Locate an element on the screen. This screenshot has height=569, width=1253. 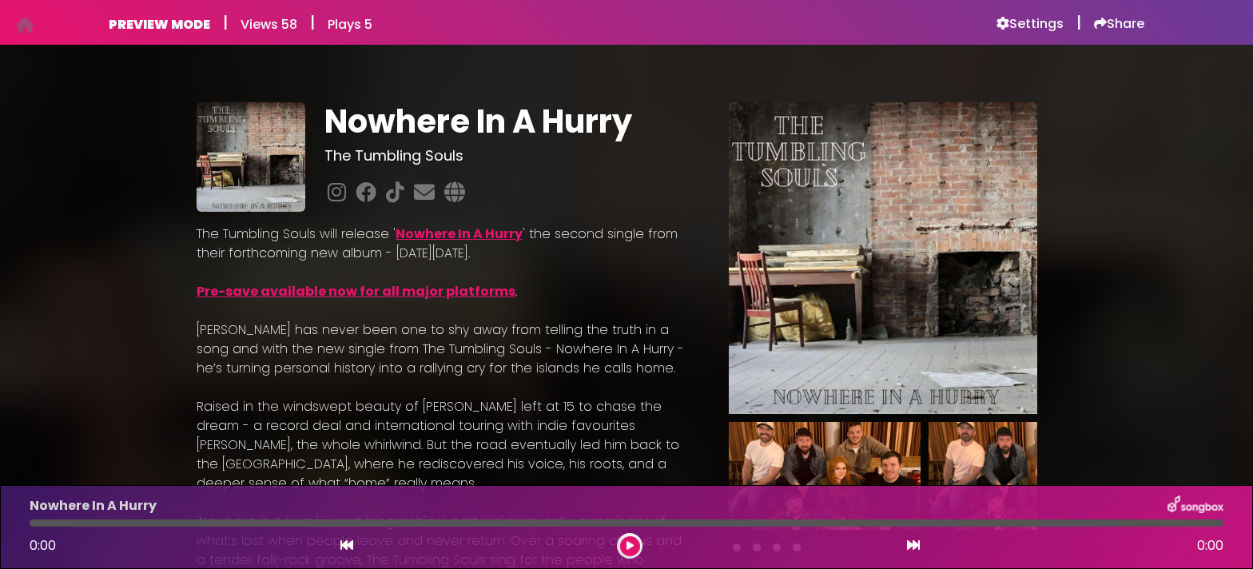
img: Main Media is located at coordinates (883, 257).